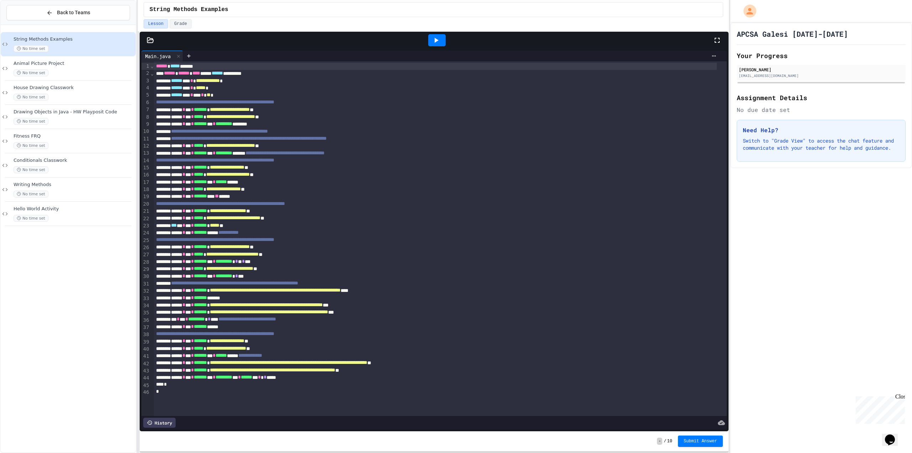 The width and height of the screenshot is (912, 453). Describe the element at coordinates (146, 73) in the screenshot. I see `div: 2` at that location.